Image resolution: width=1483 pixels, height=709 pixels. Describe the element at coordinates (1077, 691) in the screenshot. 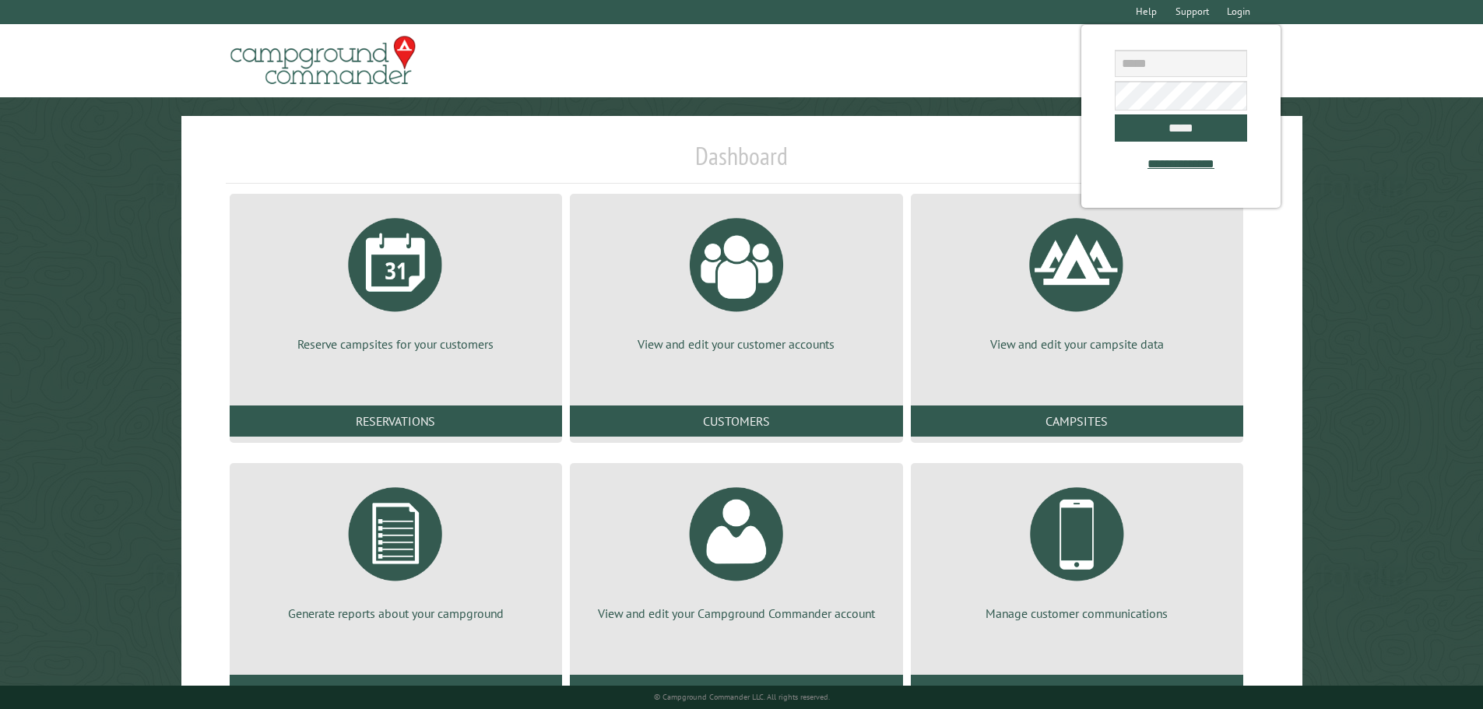

I see `a: Communications` at that location.